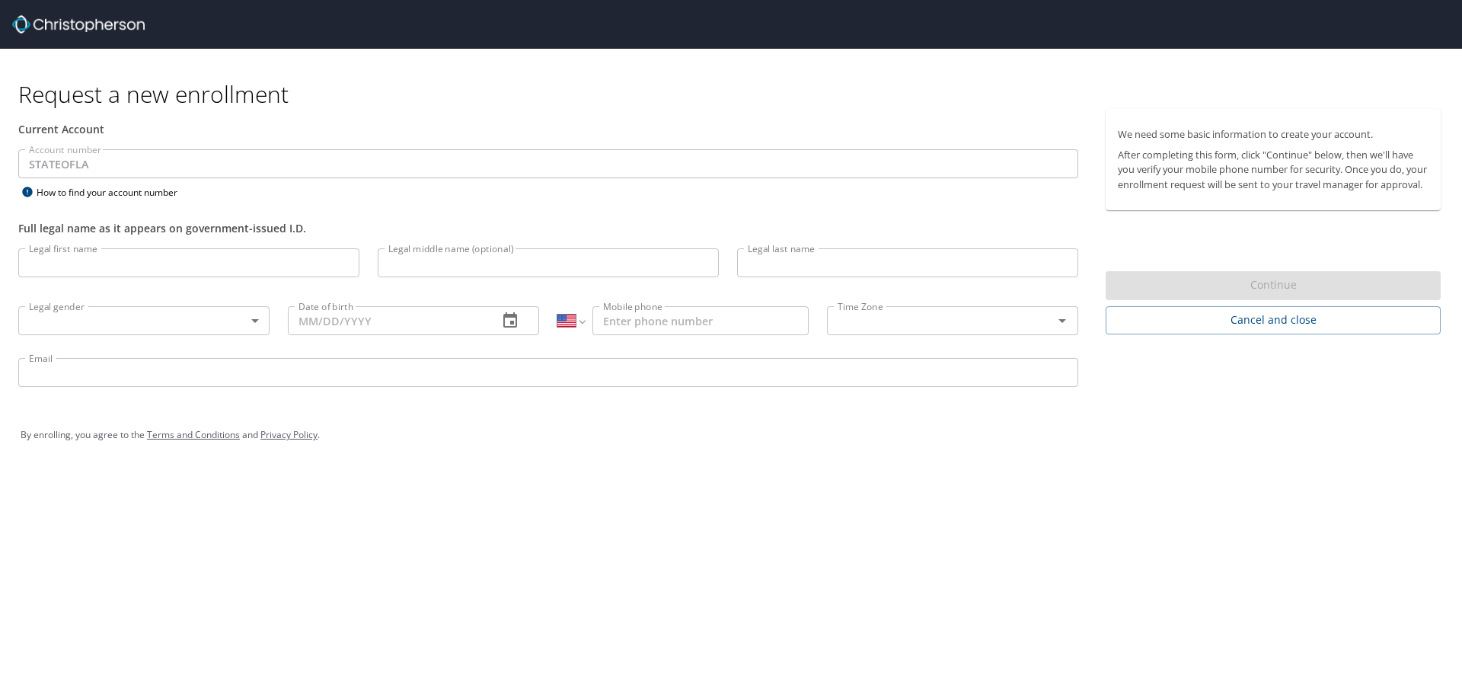  I want to click on button: Cancel and close, so click(1273, 320).